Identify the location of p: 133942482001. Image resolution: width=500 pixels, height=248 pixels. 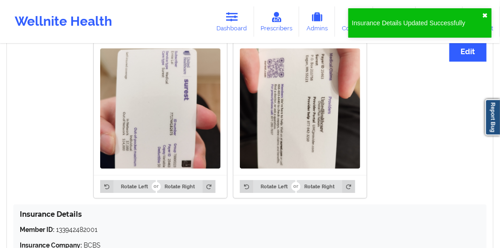
(250, 230).